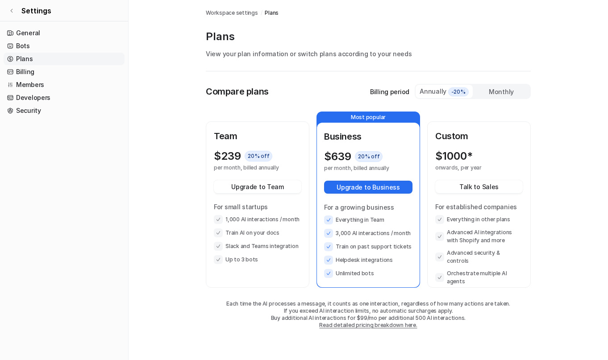 Image resolution: width=608 pixels, height=360 pixels. What do you see at coordinates (232, 13) in the screenshot?
I see `a: Workspace settings` at bounding box center [232, 13].